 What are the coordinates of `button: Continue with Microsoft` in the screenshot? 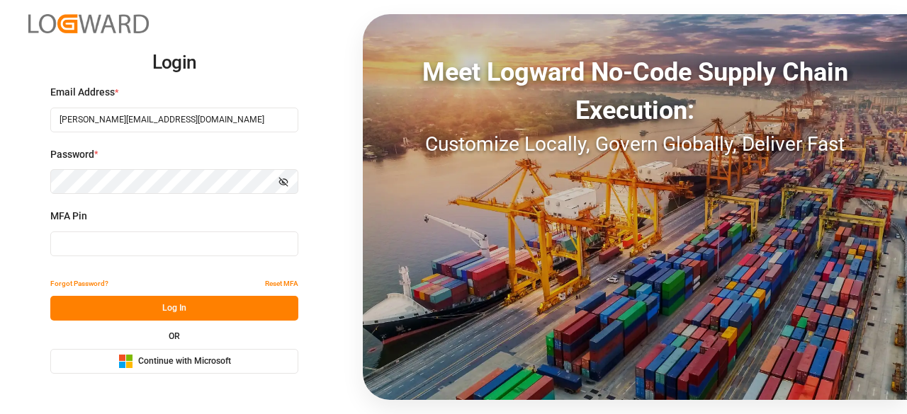 It's located at (174, 361).